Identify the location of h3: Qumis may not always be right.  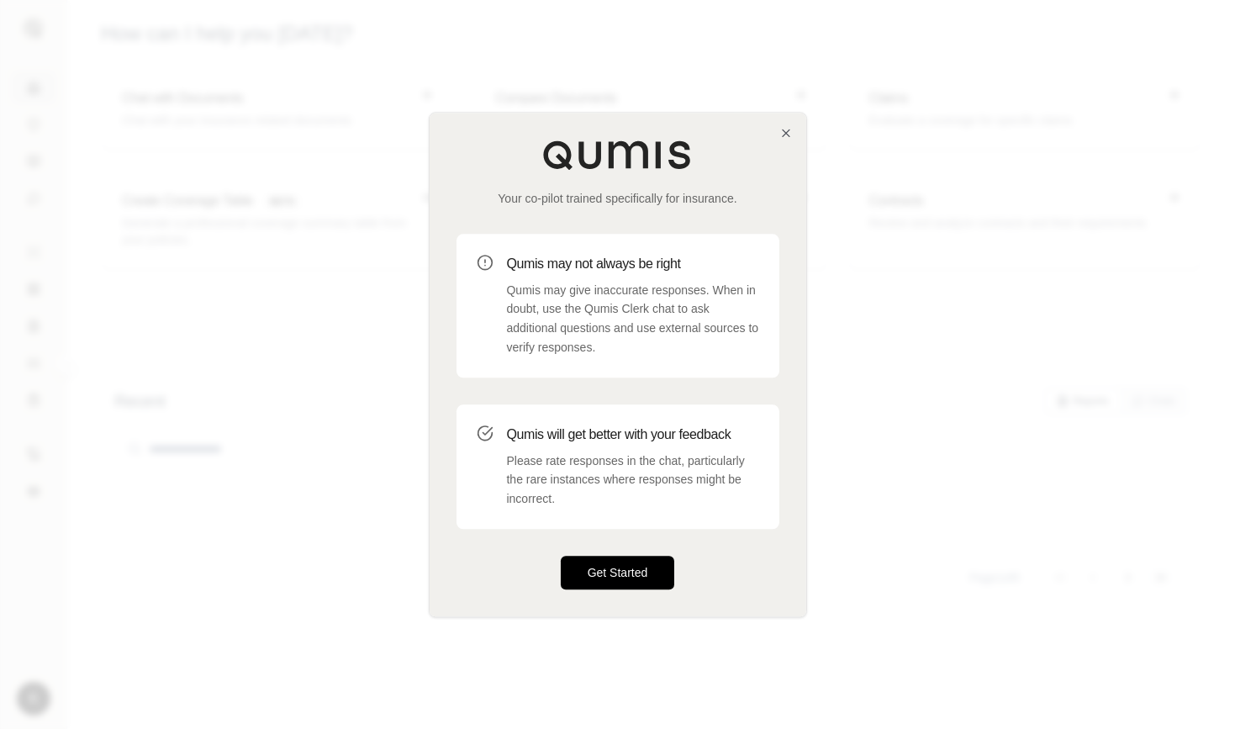
(633, 264).